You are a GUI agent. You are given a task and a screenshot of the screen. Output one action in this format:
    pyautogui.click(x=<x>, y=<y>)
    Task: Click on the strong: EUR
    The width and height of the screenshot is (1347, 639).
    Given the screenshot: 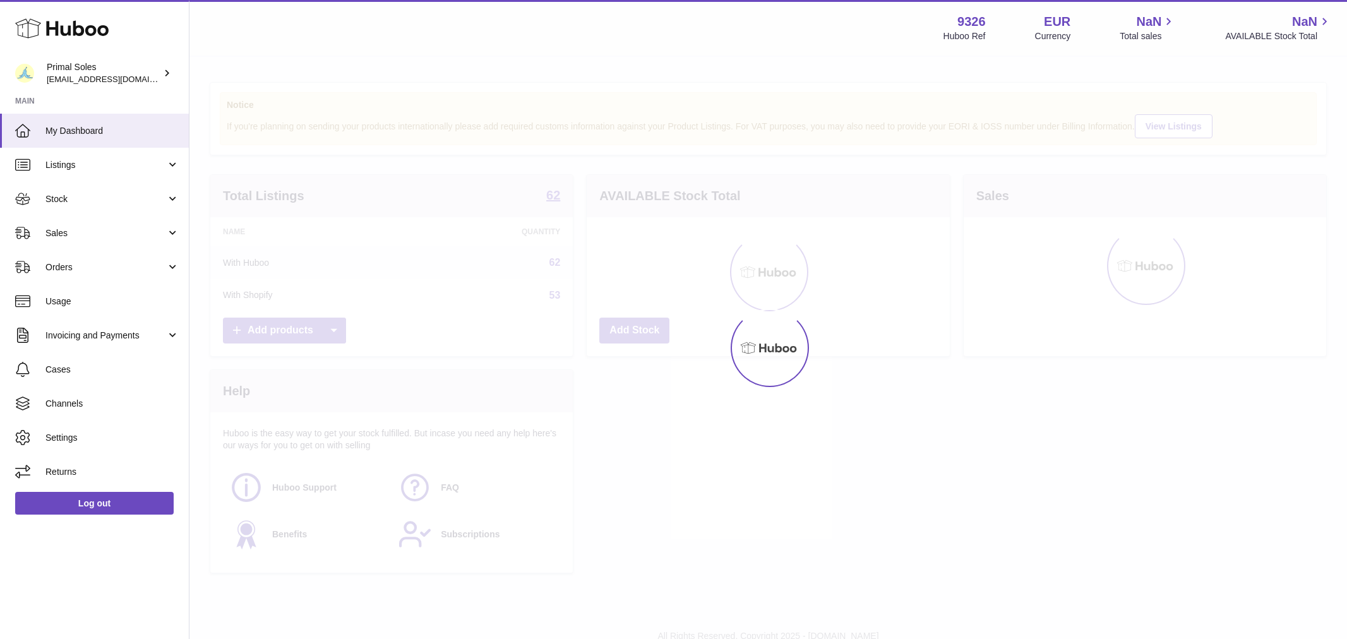 What is the action you would take?
    pyautogui.click(x=1057, y=21)
    